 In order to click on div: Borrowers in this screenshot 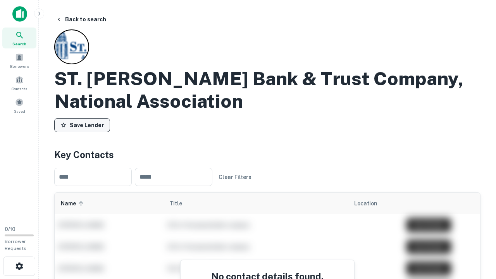, I will do `click(19, 60)`.